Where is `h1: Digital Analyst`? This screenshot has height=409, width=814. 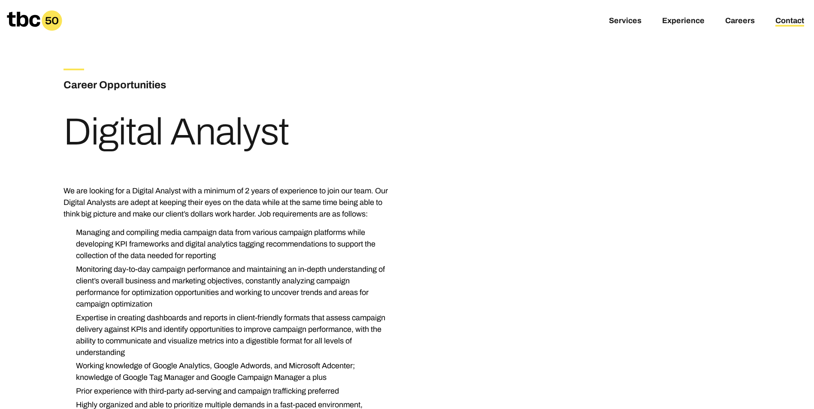 h1: Digital Analyst is located at coordinates (176, 132).